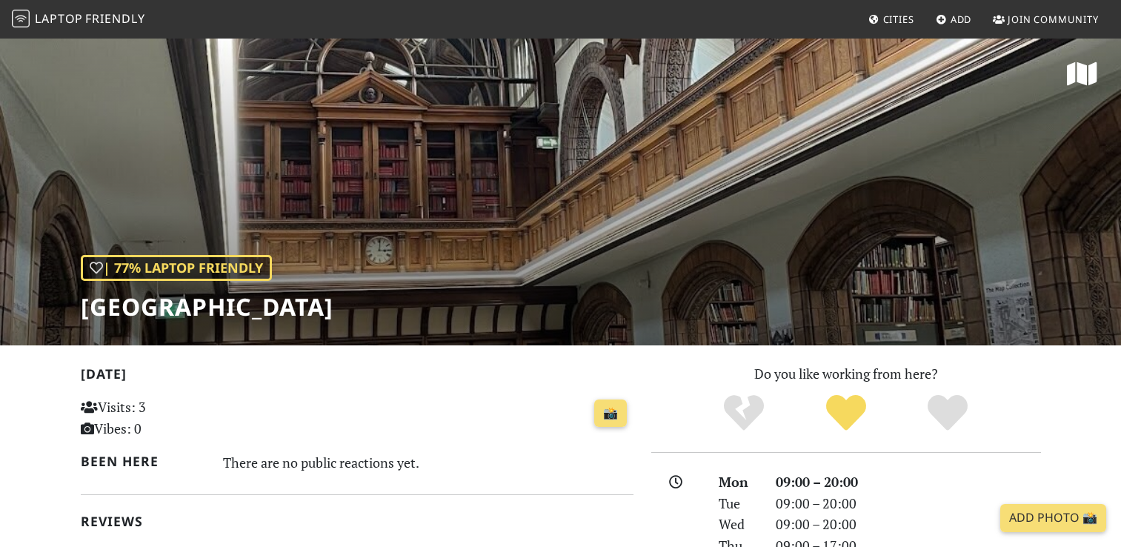 The height and width of the screenshot is (547, 1121). I want to click on div: No, so click(744, 413).